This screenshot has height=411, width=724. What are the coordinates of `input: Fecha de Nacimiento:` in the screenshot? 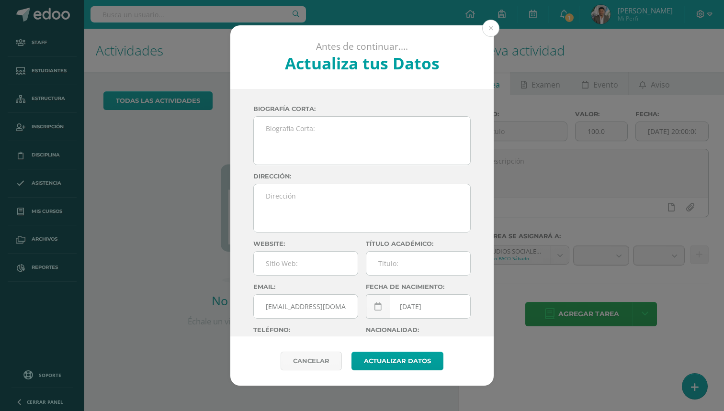 It's located at (418, 306).